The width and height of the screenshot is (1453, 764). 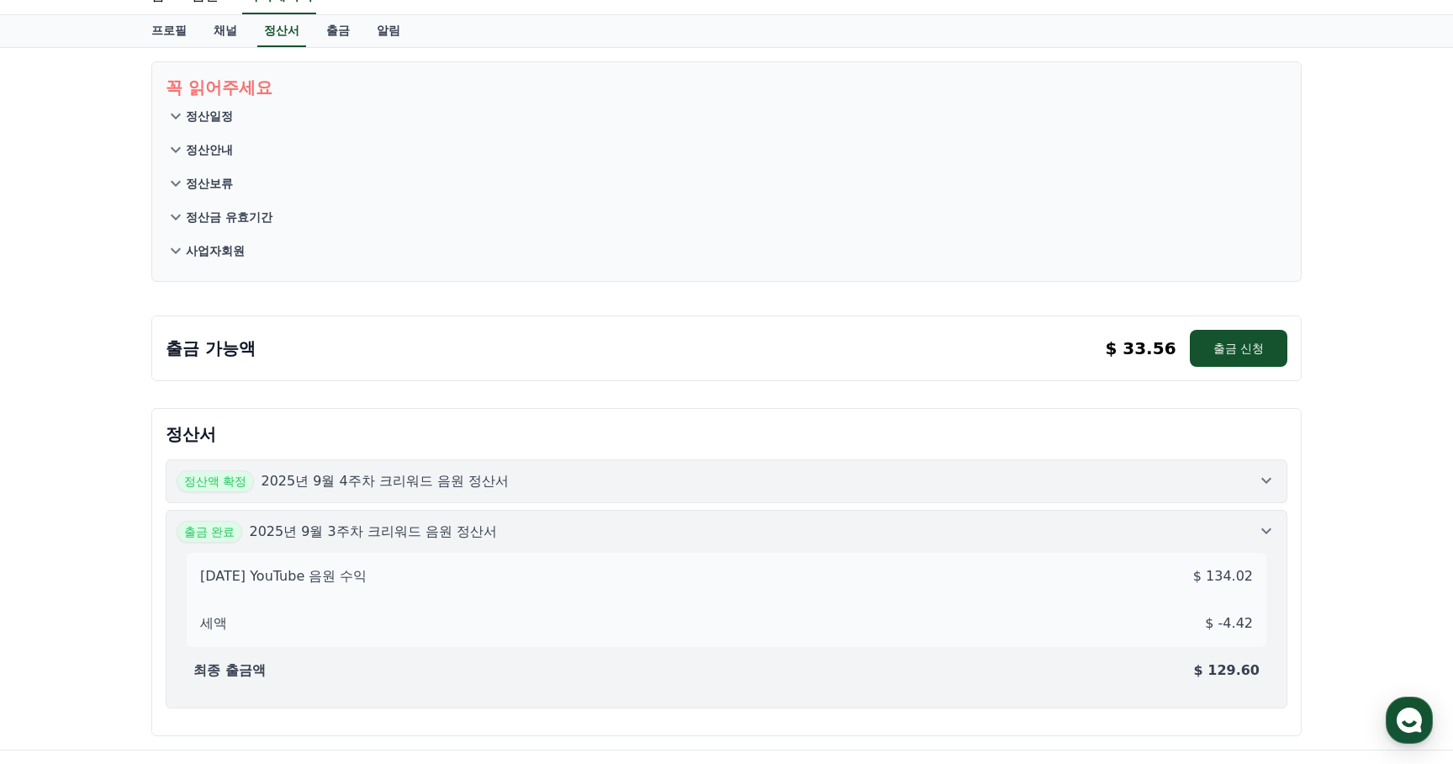 What do you see at coordinates (164, 554) in the screenshot?
I see `a: 대화` at bounding box center [164, 554].